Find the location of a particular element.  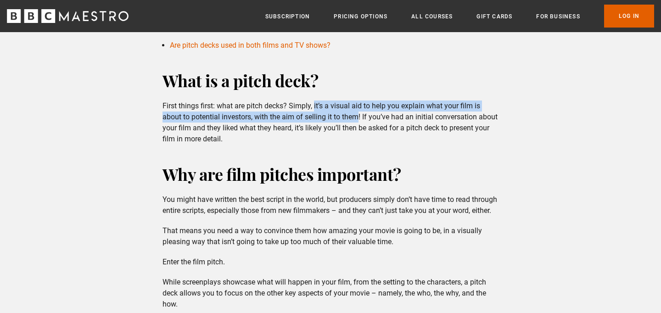

a: All Courses is located at coordinates (432, 17).